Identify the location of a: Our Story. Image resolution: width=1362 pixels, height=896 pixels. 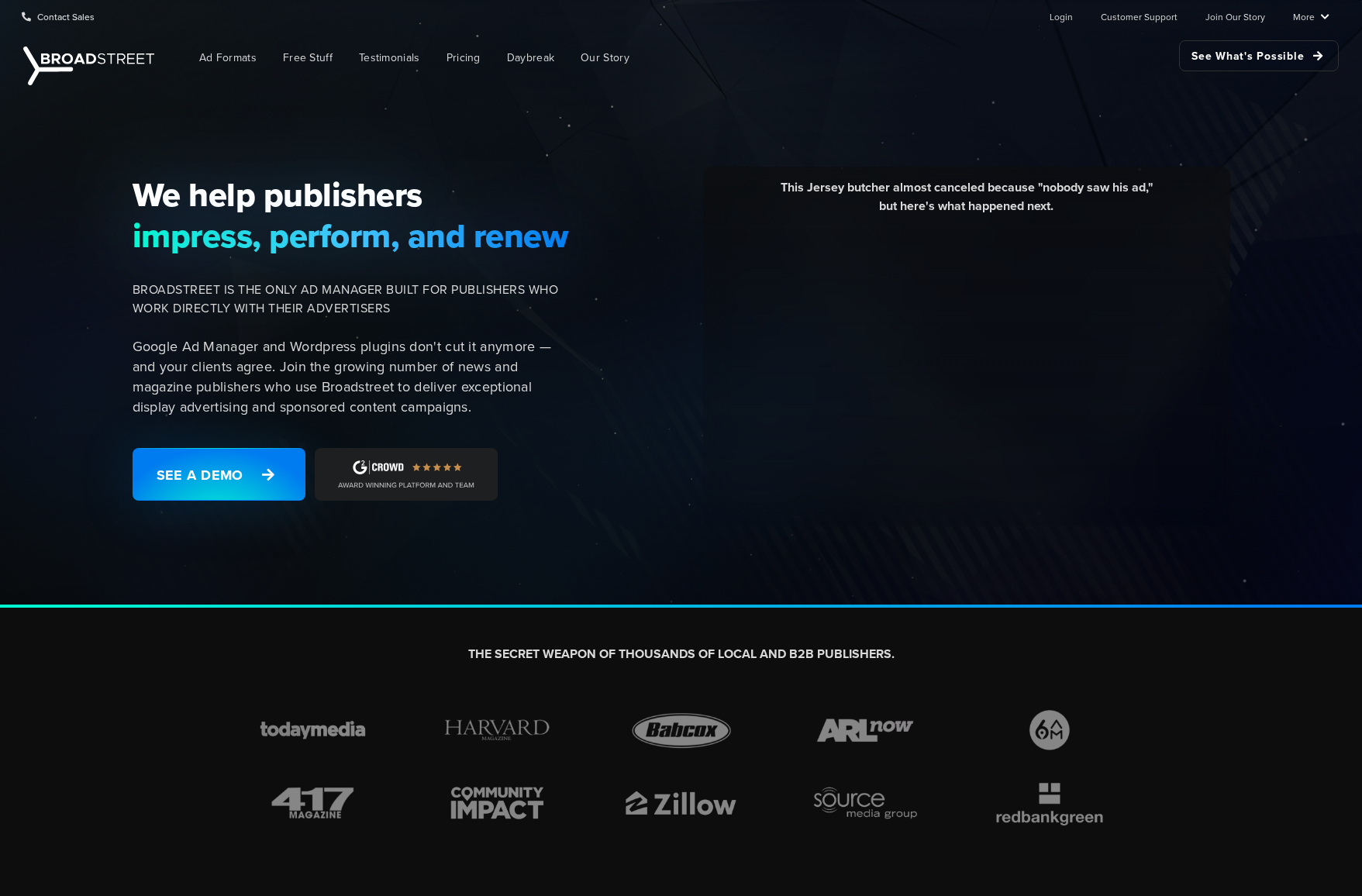
(605, 57).